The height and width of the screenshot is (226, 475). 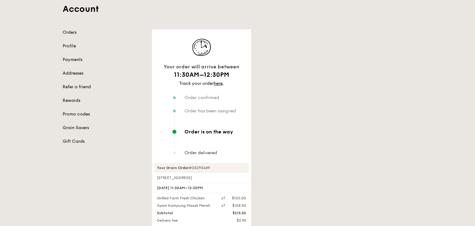 I want to click on span: Order is on the way, so click(x=209, y=132).